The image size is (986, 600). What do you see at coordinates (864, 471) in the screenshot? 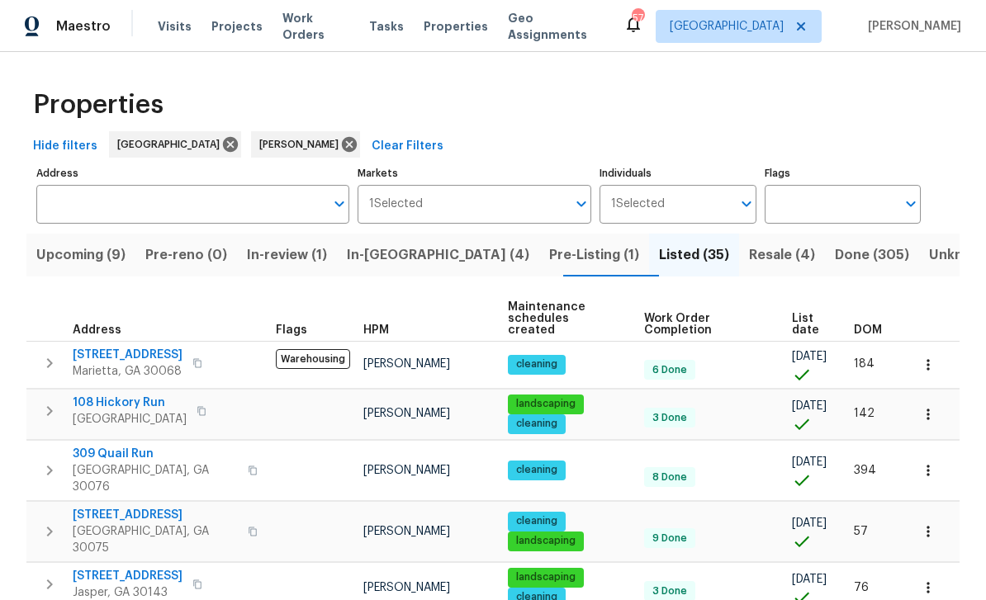
I see `span: 394` at bounding box center [864, 471].